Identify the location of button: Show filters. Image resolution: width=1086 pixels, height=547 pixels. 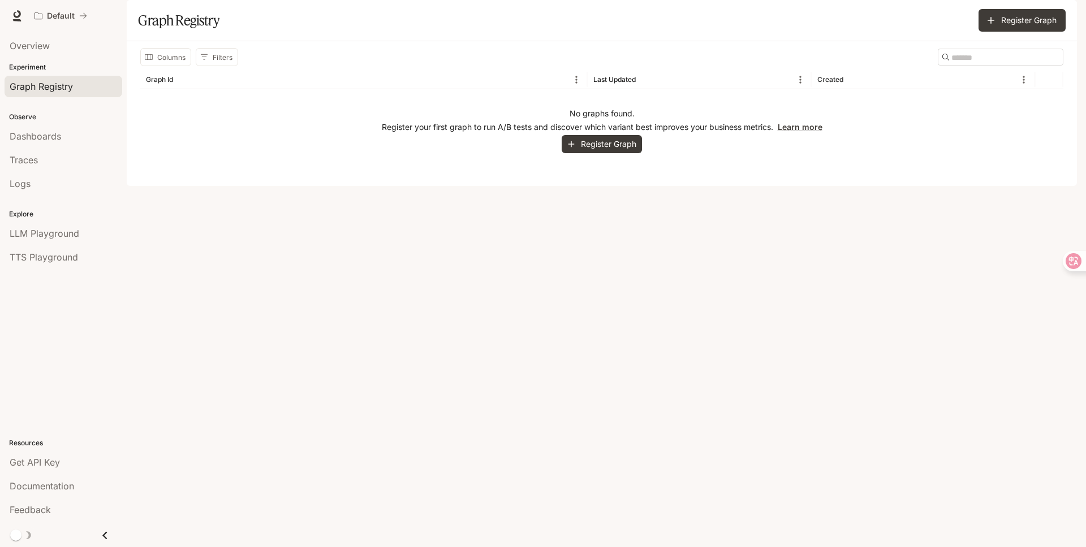
(217, 57).